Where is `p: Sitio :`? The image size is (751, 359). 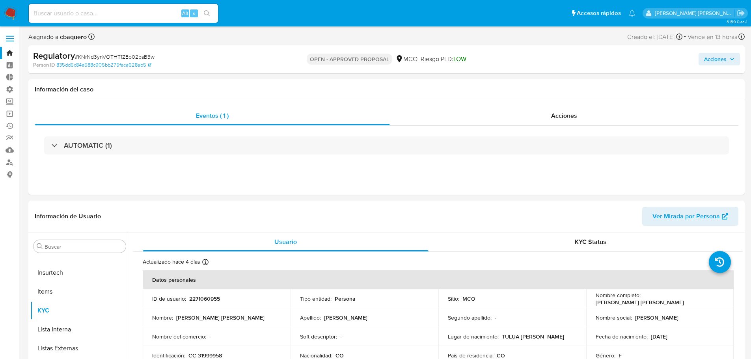 p: Sitio : is located at coordinates (453, 299).